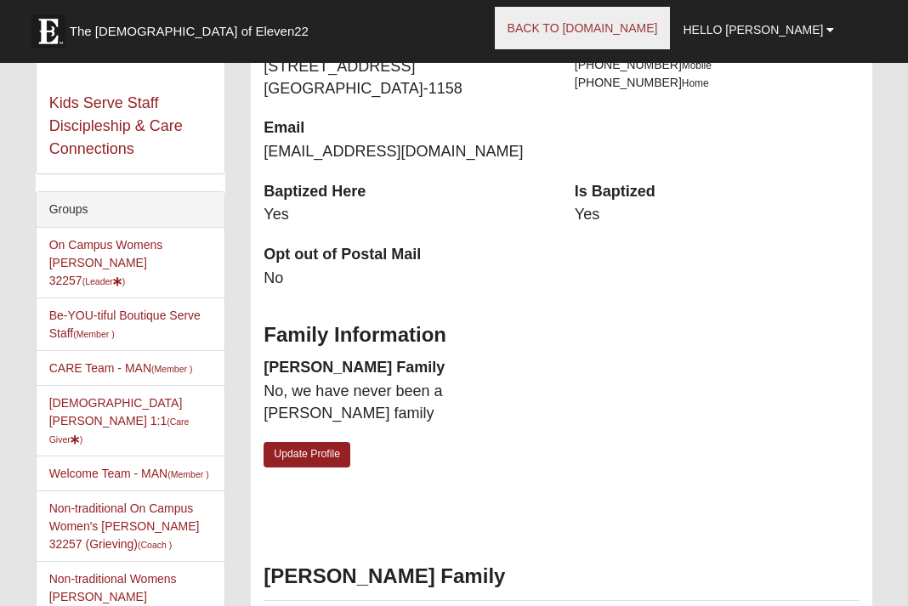 This screenshot has height=606, width=908. I want to click on dd: No, so click(405, 279).